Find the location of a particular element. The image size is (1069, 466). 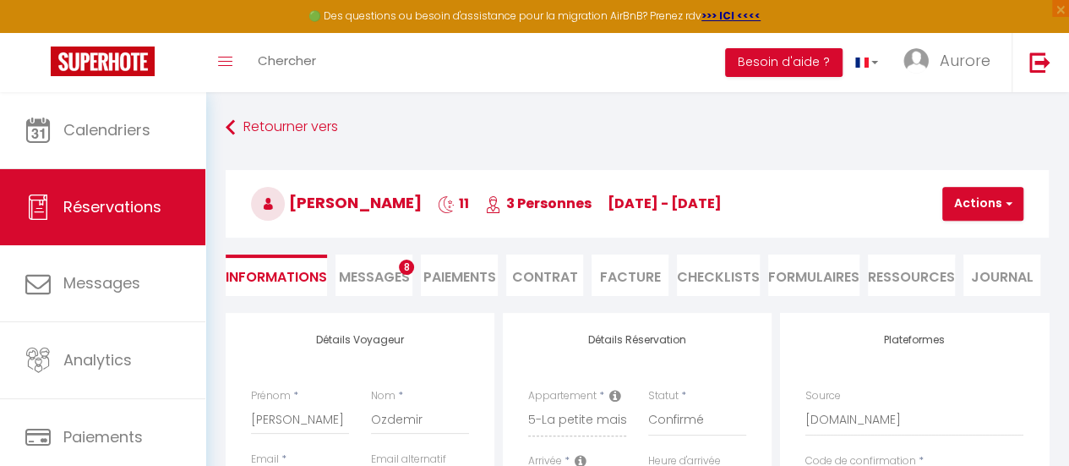

h4: Plateformes is located at coordinates (915, 340).